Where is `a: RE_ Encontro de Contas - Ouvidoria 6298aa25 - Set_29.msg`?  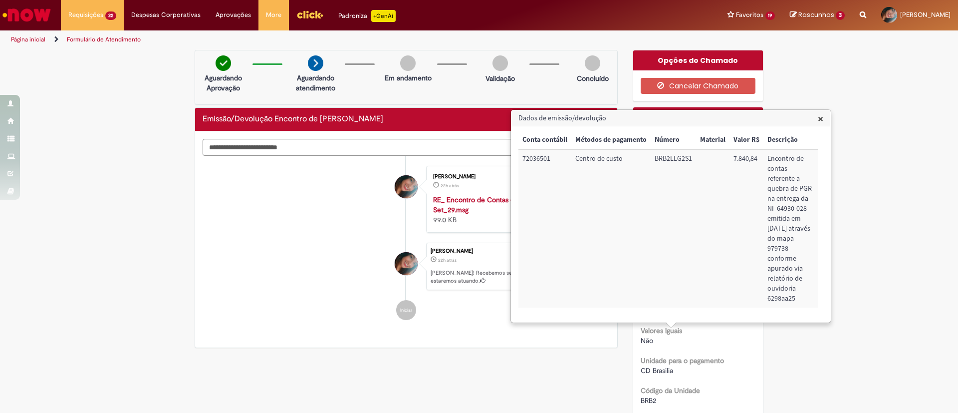
a: RE_ Encontro de Contas - Ouvidoria 6298aa25 - Set_29.msg is located at coordinates (508, 205).